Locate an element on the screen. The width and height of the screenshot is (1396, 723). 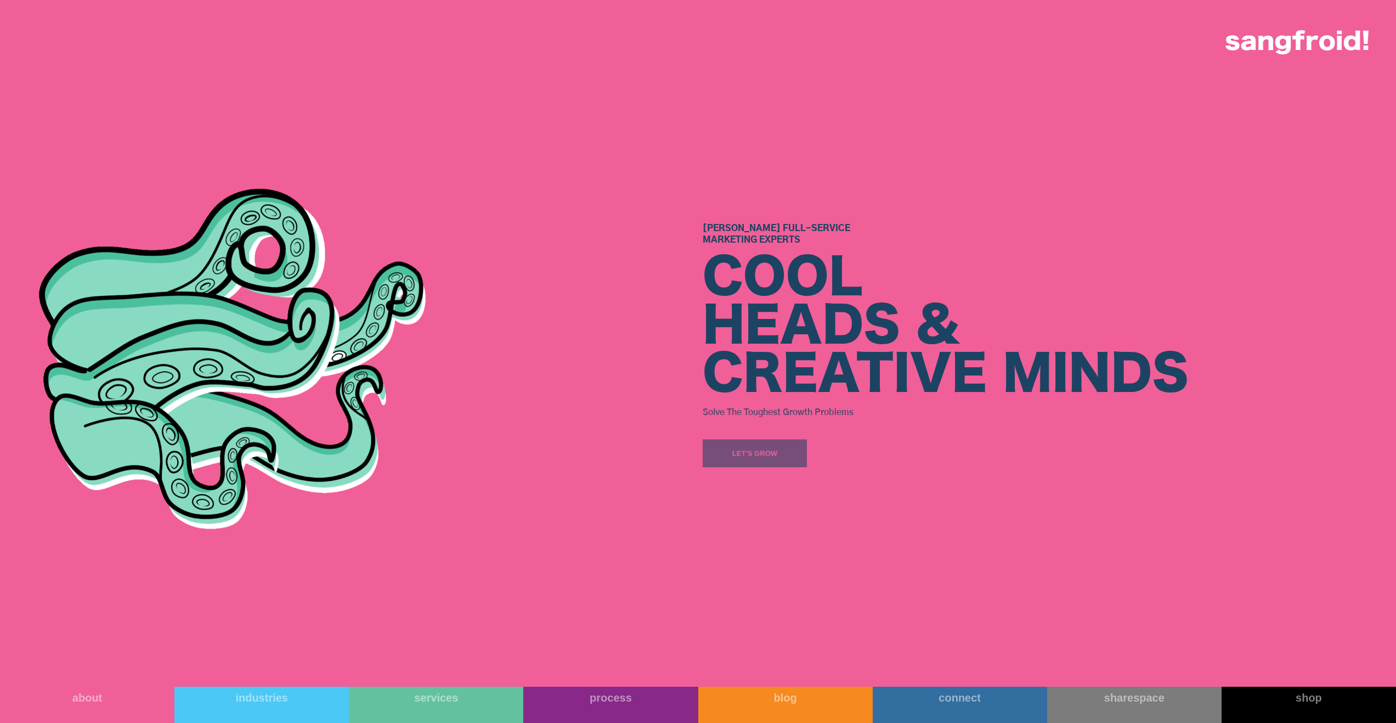
div: shop is located at coordinates (1309, 697).